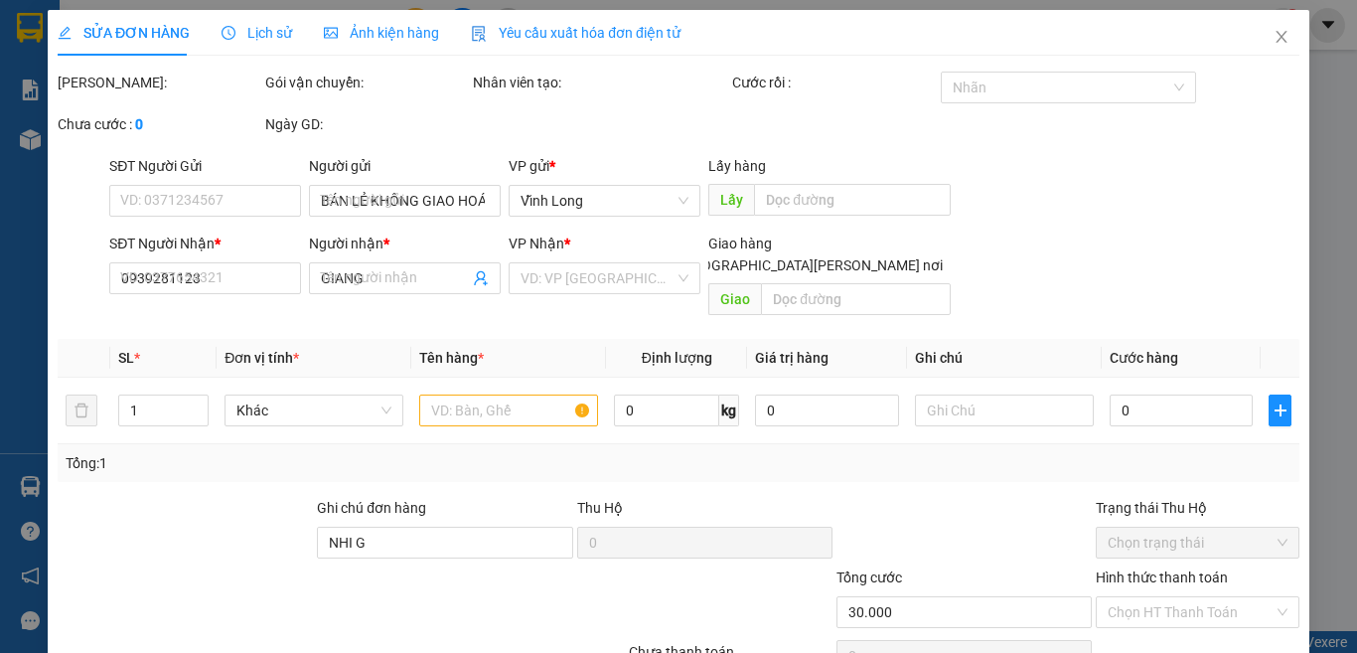  I want to click on span: Chọn trạng thái, so click(1197, 542).